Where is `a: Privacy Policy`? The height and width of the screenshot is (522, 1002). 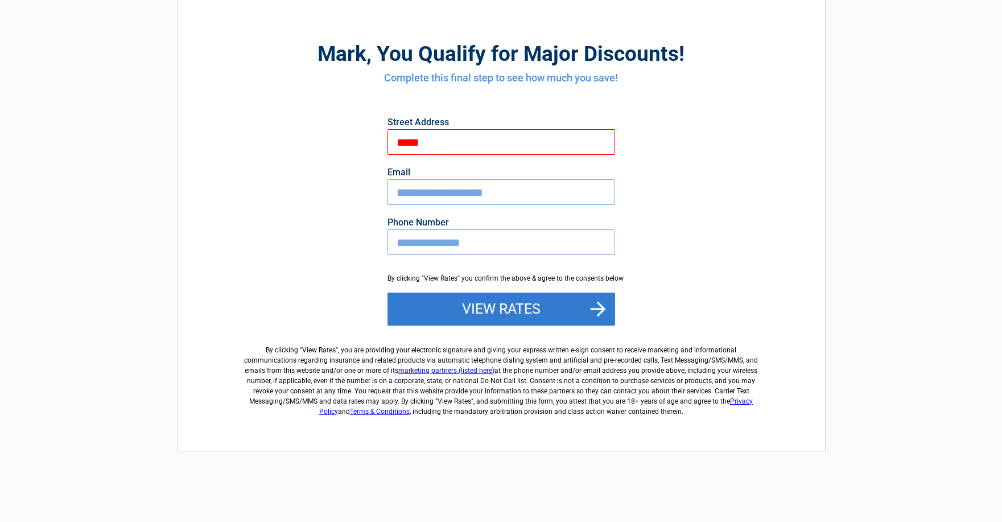
a: Privacy Policy is located at coordinates (536, 406).